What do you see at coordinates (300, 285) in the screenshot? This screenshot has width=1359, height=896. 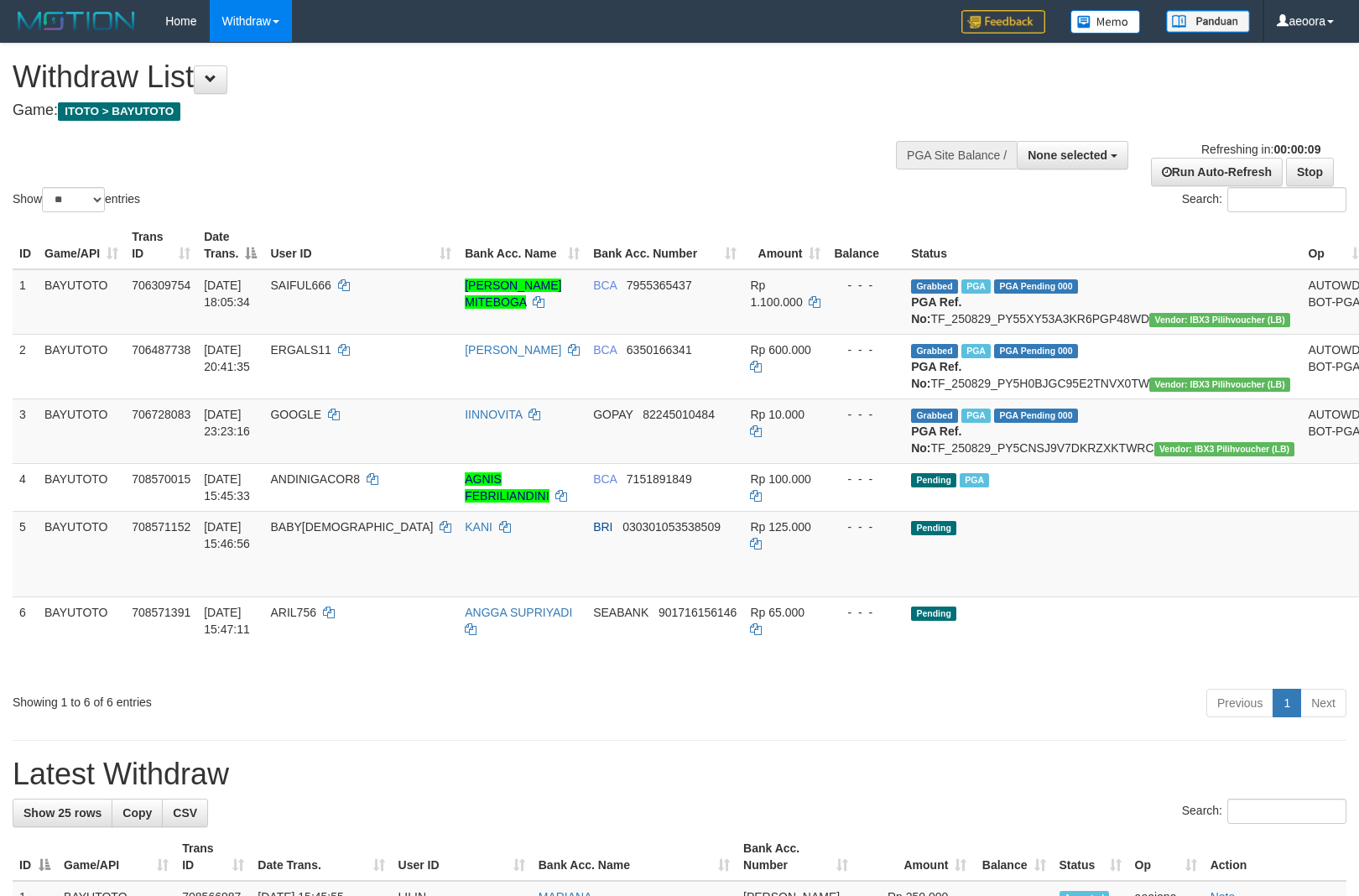 I see `span: SAIFUL666` at bounding box center [300, 285].